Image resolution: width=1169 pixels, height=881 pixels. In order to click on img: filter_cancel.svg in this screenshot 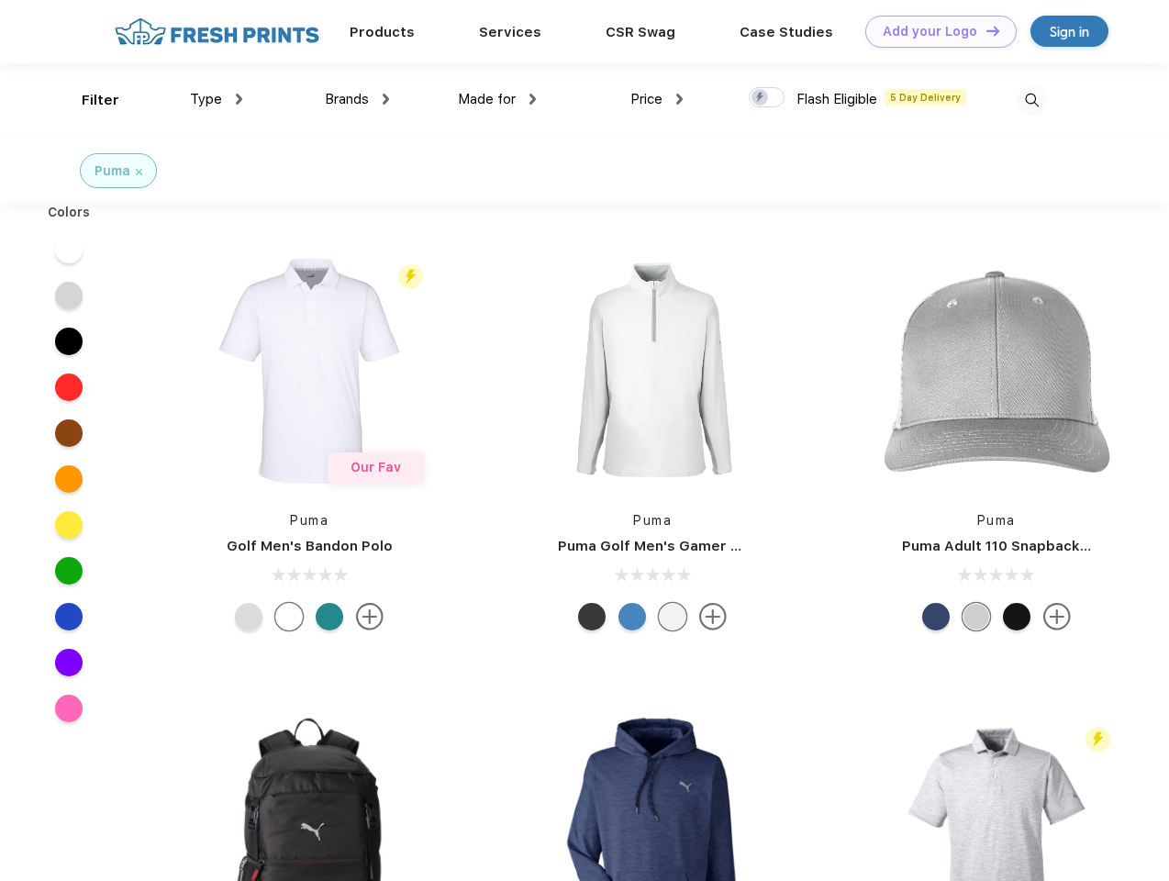, I will do `click(139, 172)`.